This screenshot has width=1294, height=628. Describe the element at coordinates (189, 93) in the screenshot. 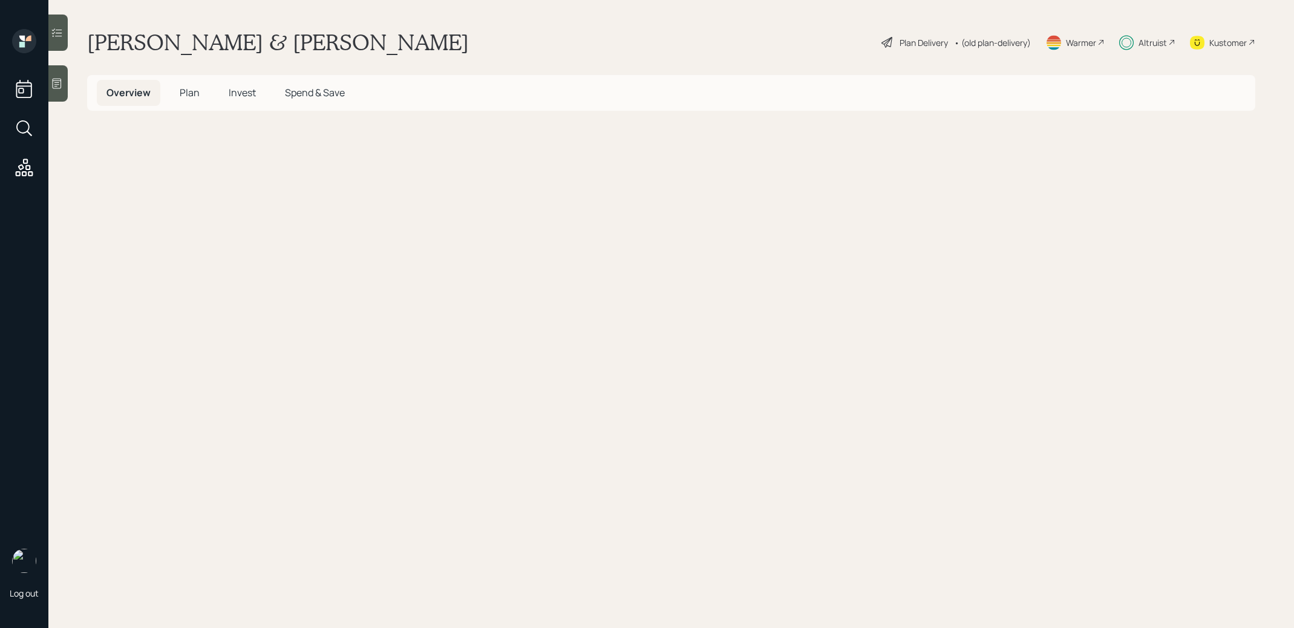

I see `span: Plan` at that location.